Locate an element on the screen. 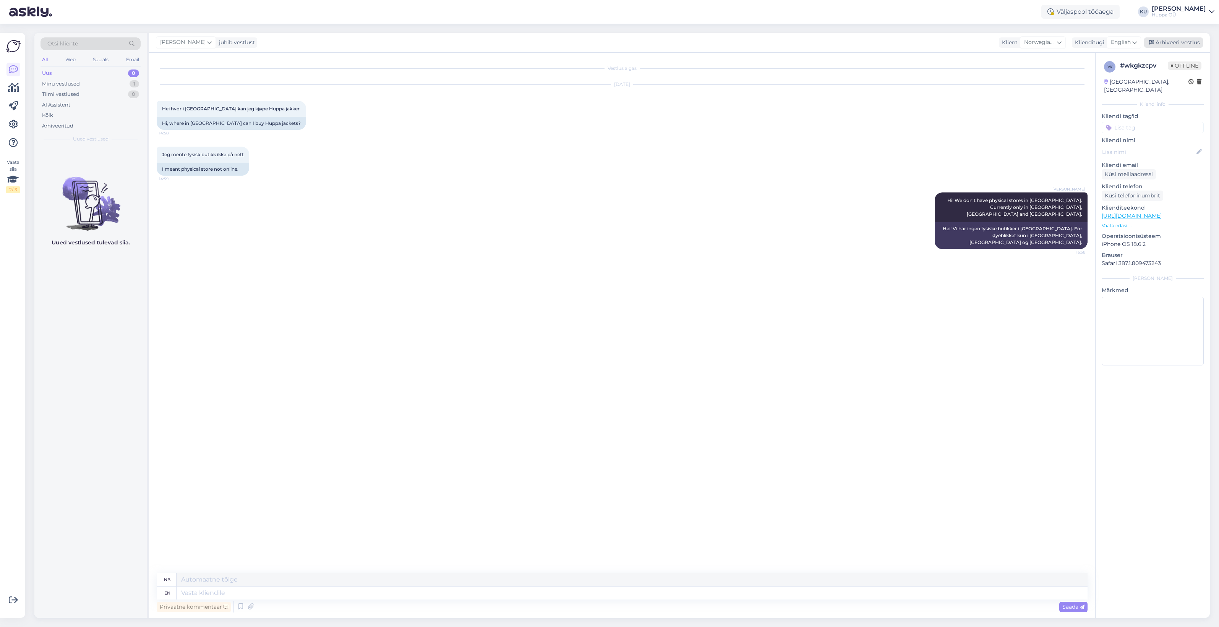 Image resolution: width=1219 pixels, height=627 pixels. p: Kliendi email is located at coordinates (1152, 165).